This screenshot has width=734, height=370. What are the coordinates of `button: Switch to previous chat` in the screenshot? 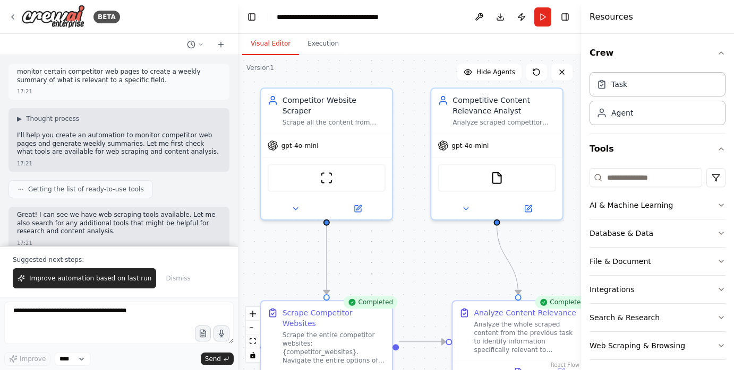 It's located at (195, 45).